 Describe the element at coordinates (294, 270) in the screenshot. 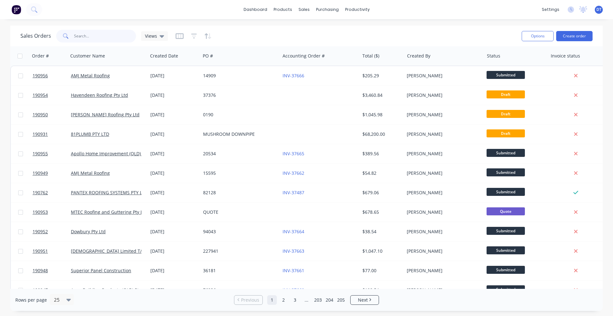

I see `a: INV-37661` at that location.